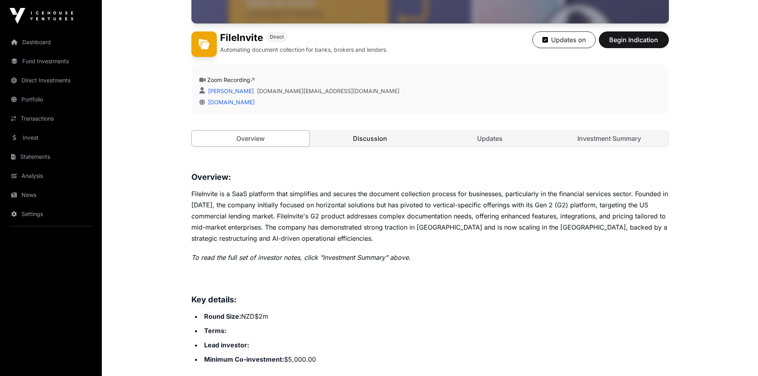 The height and width of the screenshot is (376, 758). Describe the element at coordinates (51, 157) in the screenshot. I see `a: Statements` at that location.